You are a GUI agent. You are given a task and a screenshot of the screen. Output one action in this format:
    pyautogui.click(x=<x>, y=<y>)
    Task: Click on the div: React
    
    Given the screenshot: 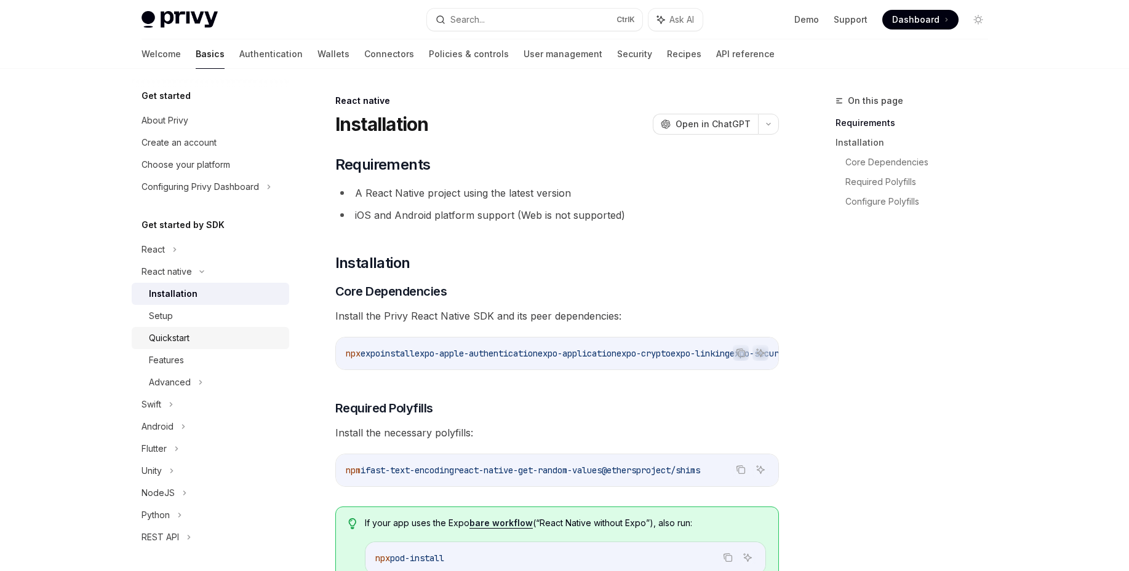 What is the action you would take?
    pyautogui.click(x=153, y=250)
    